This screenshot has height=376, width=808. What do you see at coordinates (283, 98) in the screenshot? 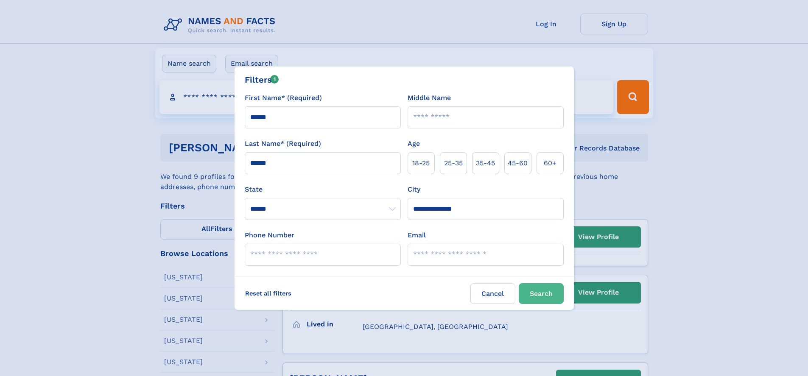
I see `label: First Name* (Required)` at bounding box center [283, 98].